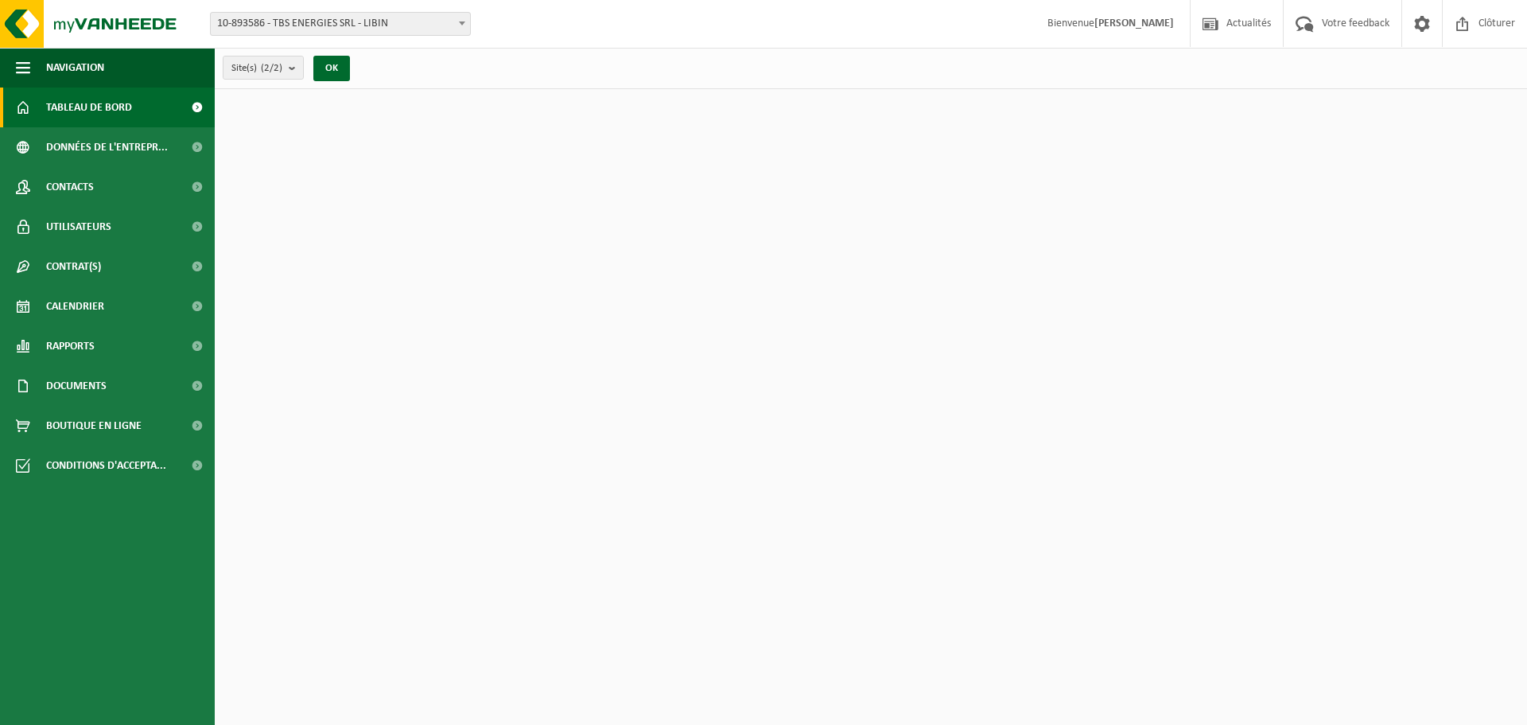 The image size is (1527, 725). I want to click on span: Navigation, so click(75, 68).